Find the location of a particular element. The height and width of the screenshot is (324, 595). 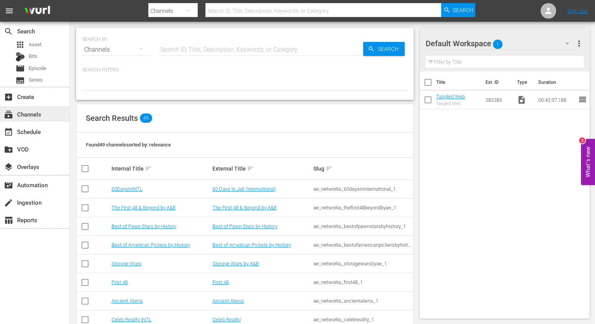

div: ae_networks_60daysininternational_1 is located at coordinates (363, 189).